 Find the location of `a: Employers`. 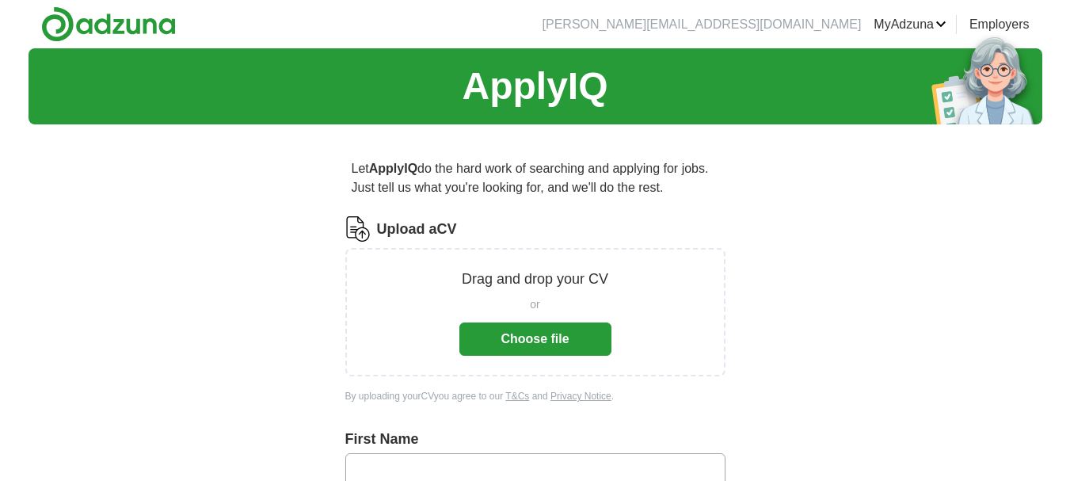

a: Employers is located at coordinates (1000, 25).